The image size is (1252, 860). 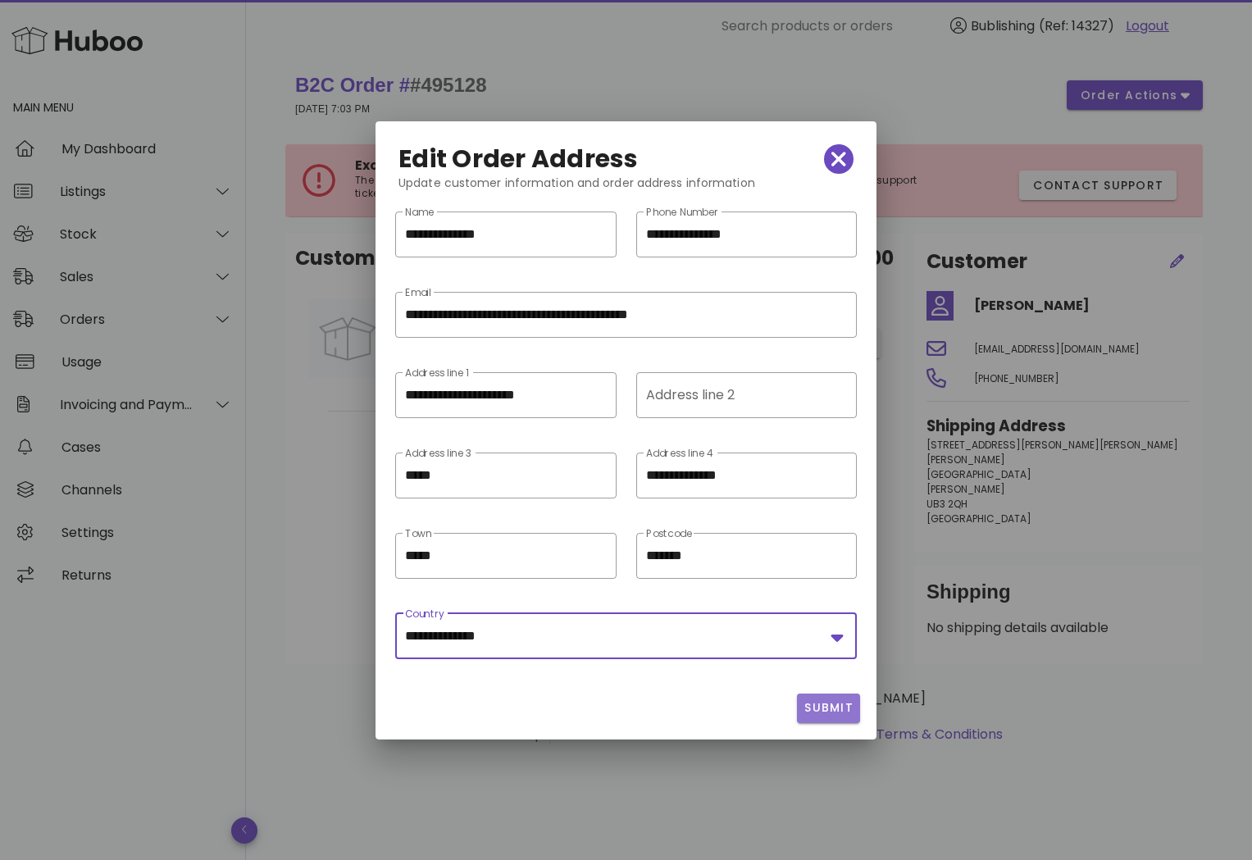 I want to click on label: Name, so click(x=419, y=212).